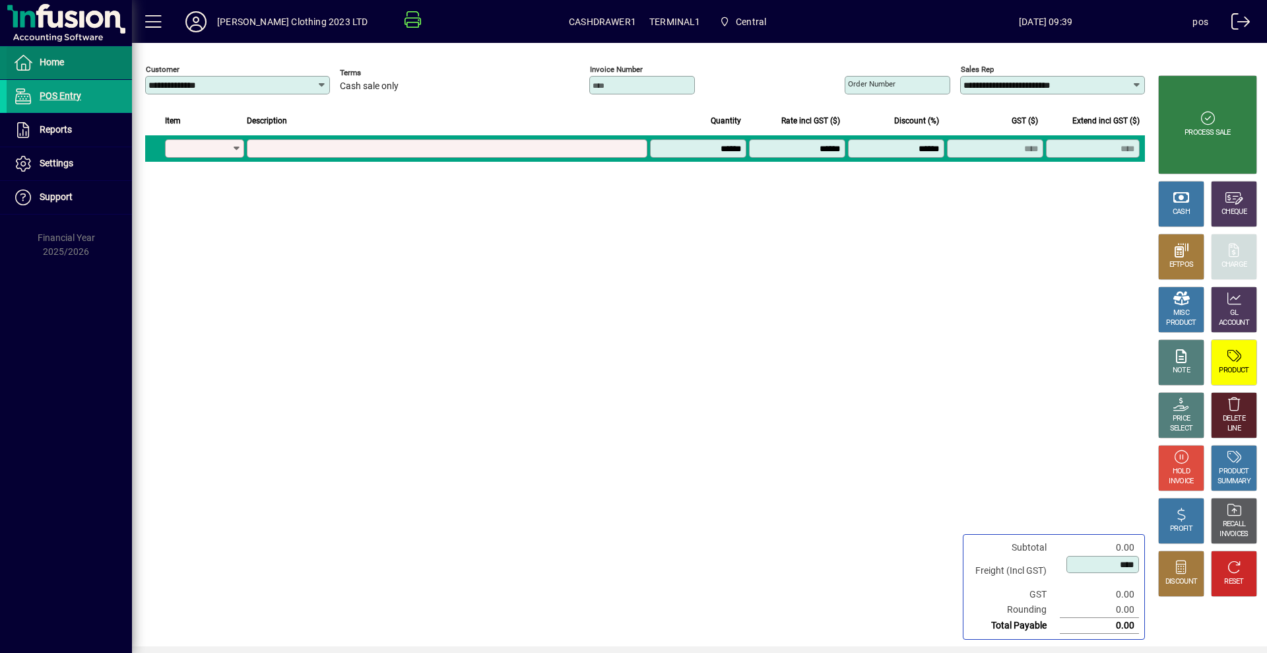 Image resolution: width=1267 pixels, height=653 pixels. I want to click on div: INVOICE, so click(1181, 481).